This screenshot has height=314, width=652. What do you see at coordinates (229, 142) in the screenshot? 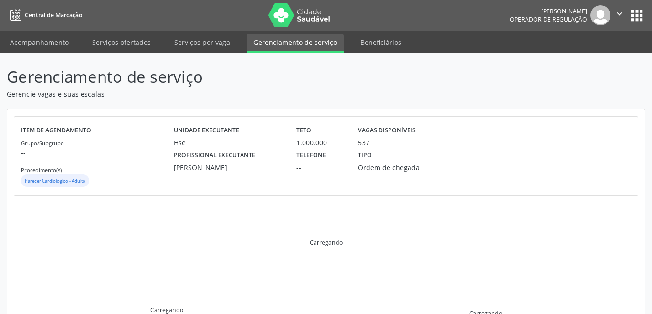
I see `div: Hse` at bounding box center [229, 142].